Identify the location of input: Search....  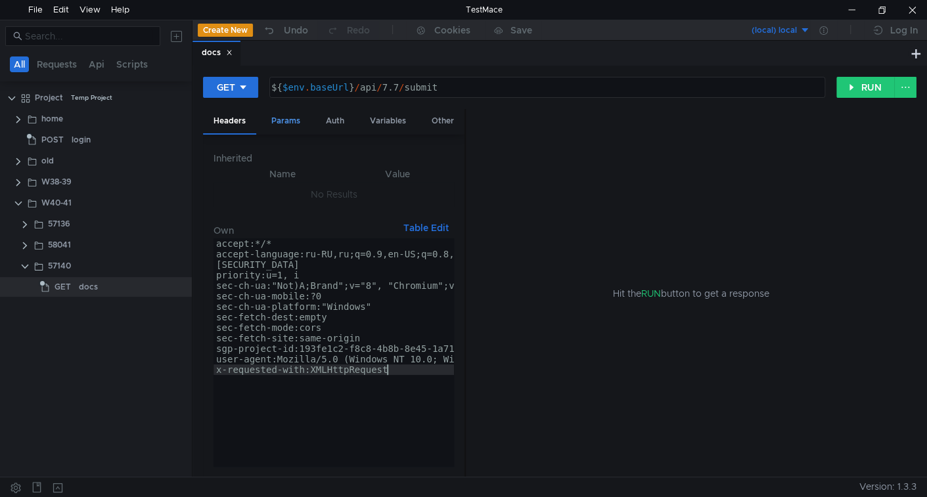
(89, 36).